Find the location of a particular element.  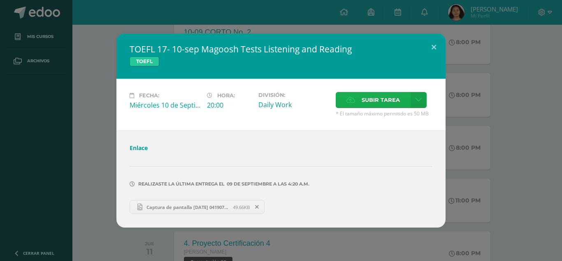

span: 49.66KB is located at coordinates (241, 207).